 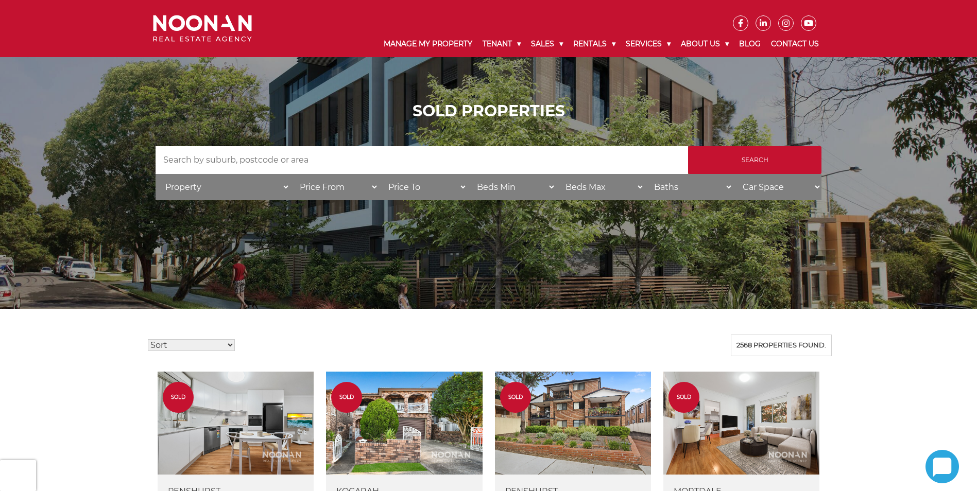 I want to click on a: Services, so click(x=648, y=44).